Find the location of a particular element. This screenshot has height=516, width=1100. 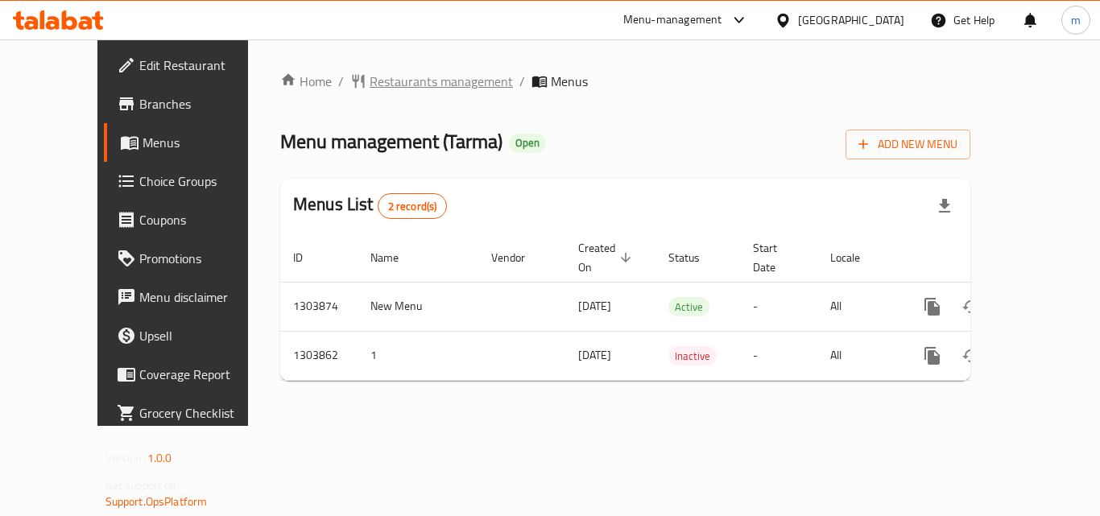

nav: breadcrumb is located at coordinates (625, 81).